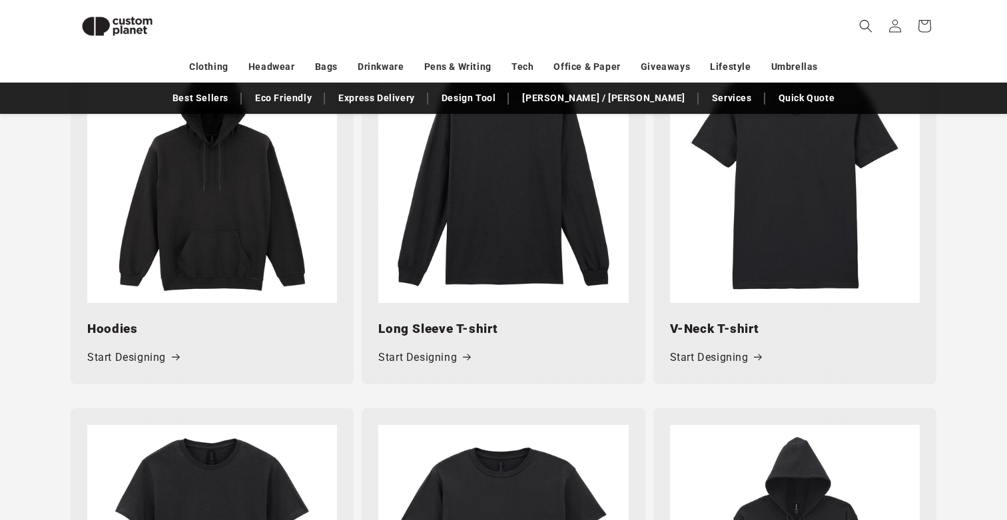  I want to click on a: Tech, so click(522, 67).